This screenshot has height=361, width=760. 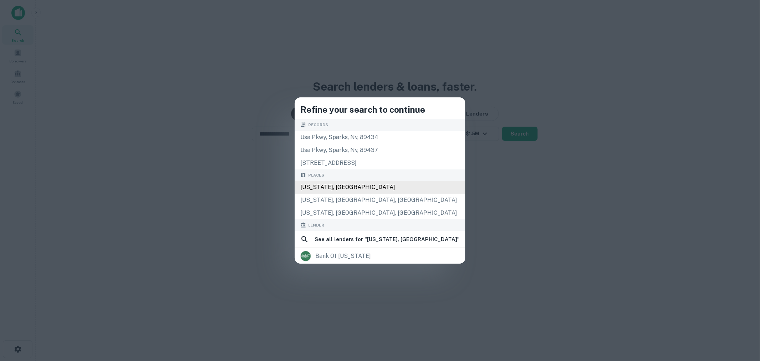 I want to click on div: usa pkwy, sparks, nv, 89437, so click(x=380, y=150).